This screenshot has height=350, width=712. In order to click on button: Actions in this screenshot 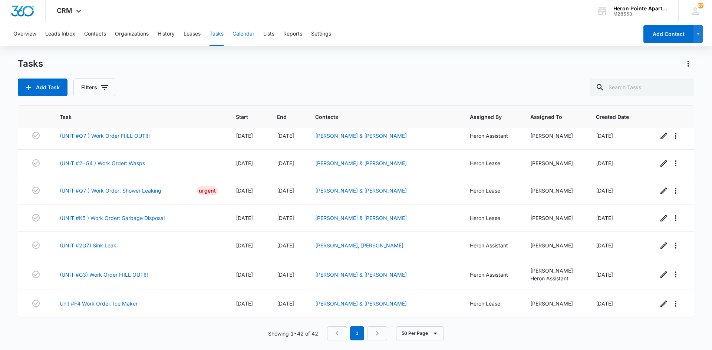, I will do `click(688, 64)`.